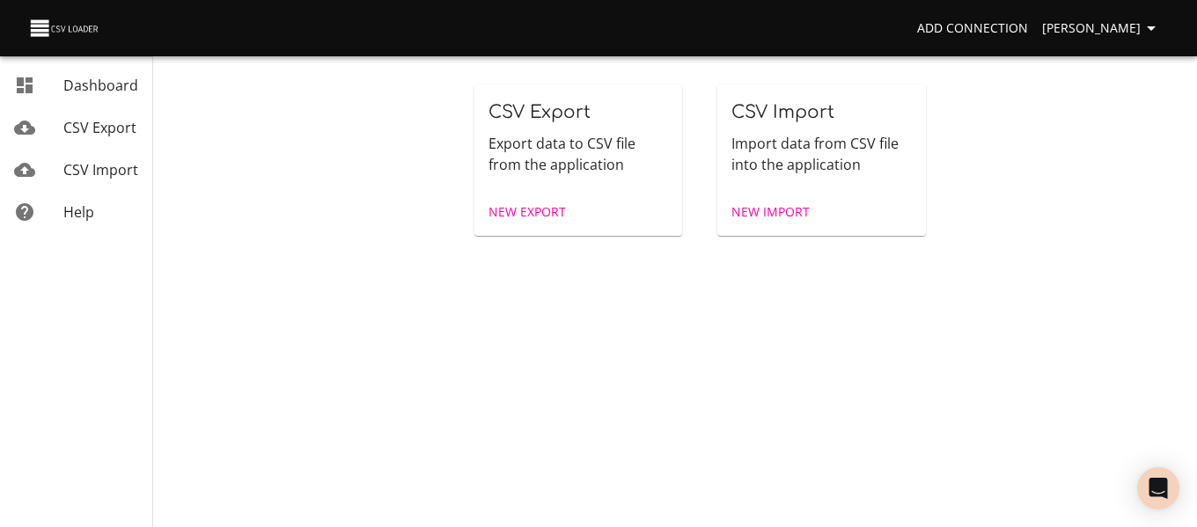 This screenshot has width=1197, height=527. Describe the element at coordinates (527, 212) in the screenshot. I see `a: New Export` at that location.